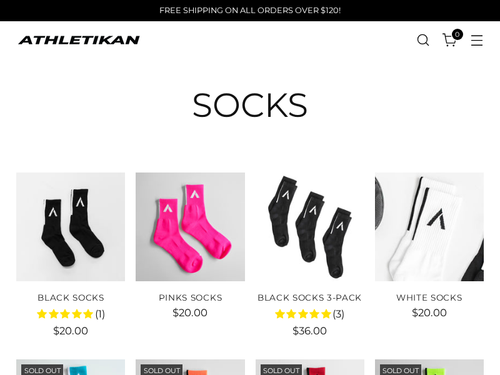 The image size is (500, 375). What do you see at coordinates (450, 40) in the screenshot?
I see `a: Open cart modal` at bounding box center [450, 40].